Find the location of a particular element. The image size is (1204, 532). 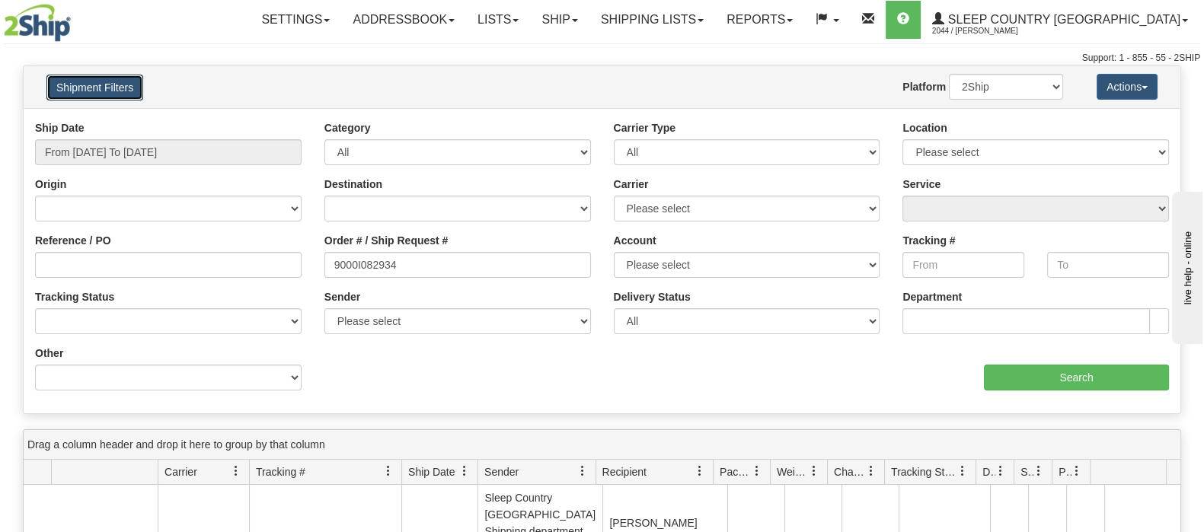

a: Tracking # filter column settings is located at coordinates (388, 472).